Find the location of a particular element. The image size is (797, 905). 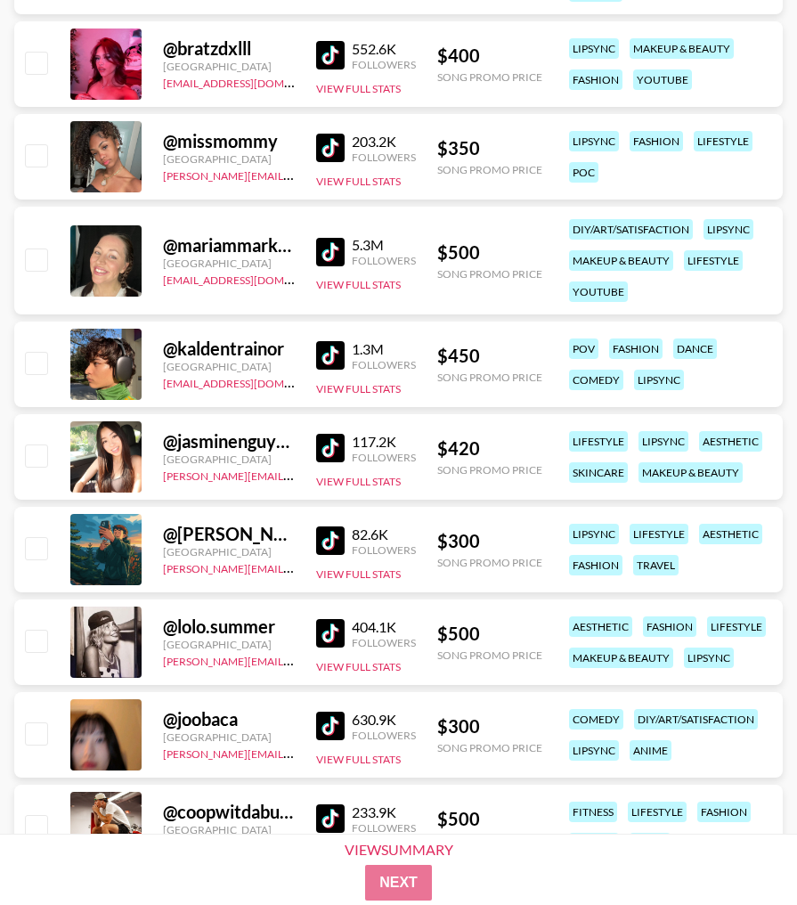

div: @ missmommy is located at coordinates (229, 141).